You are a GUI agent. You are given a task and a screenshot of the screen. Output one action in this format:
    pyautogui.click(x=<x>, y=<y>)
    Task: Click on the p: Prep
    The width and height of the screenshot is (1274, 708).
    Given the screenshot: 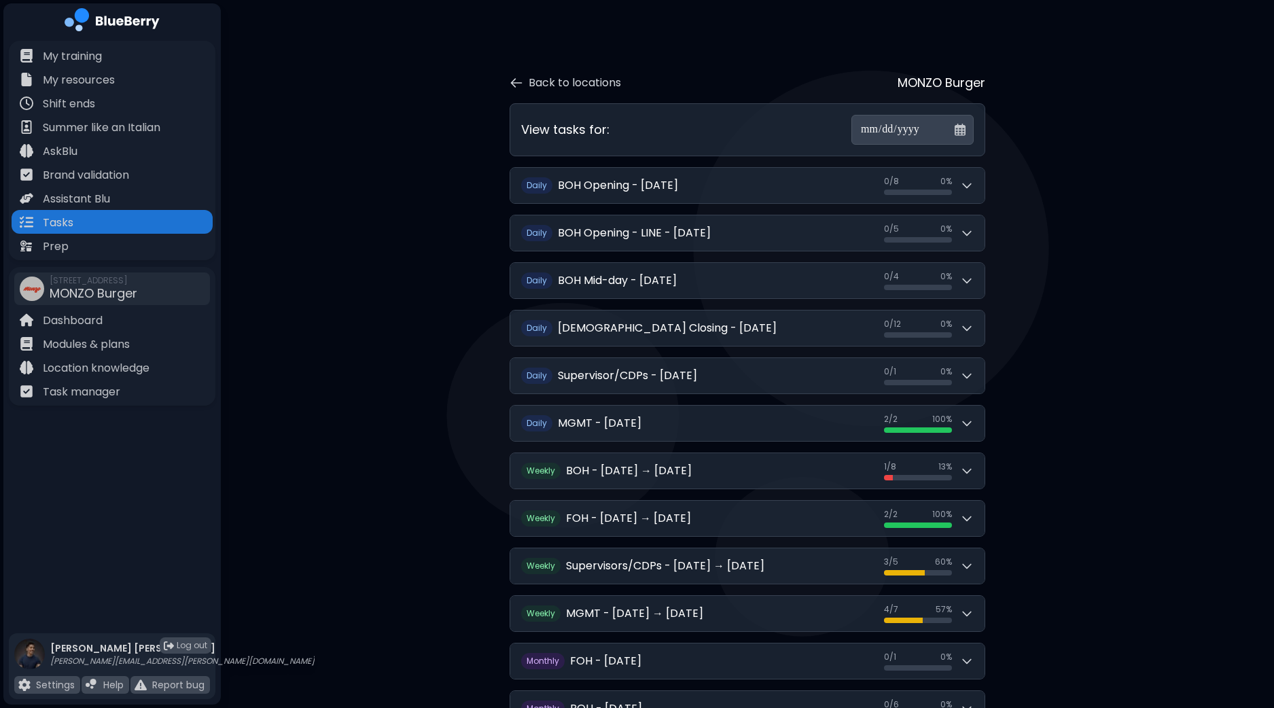 What is the action you would take?
    pyautogui.click(x=56, y=247)
    